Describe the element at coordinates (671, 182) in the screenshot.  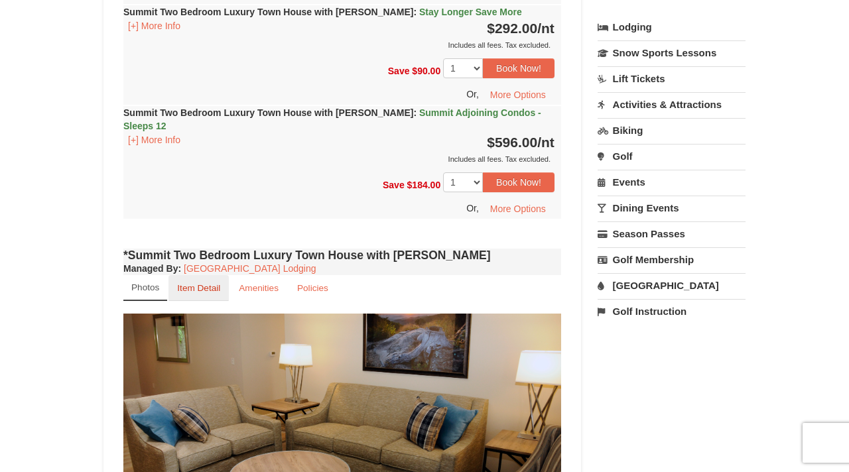
I see `a: Events` at that location.